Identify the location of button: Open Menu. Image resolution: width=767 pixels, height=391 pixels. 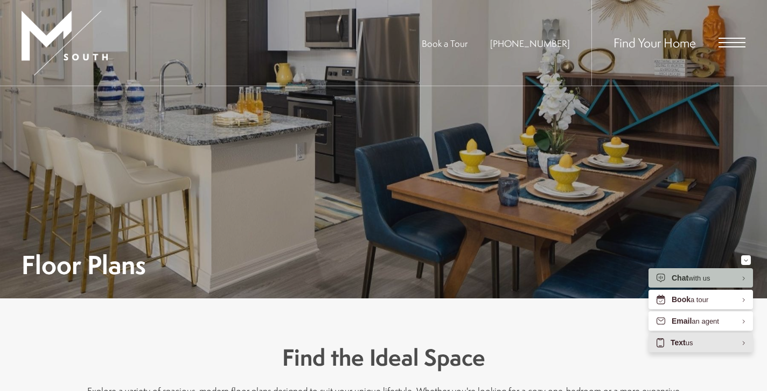
(732, 43).